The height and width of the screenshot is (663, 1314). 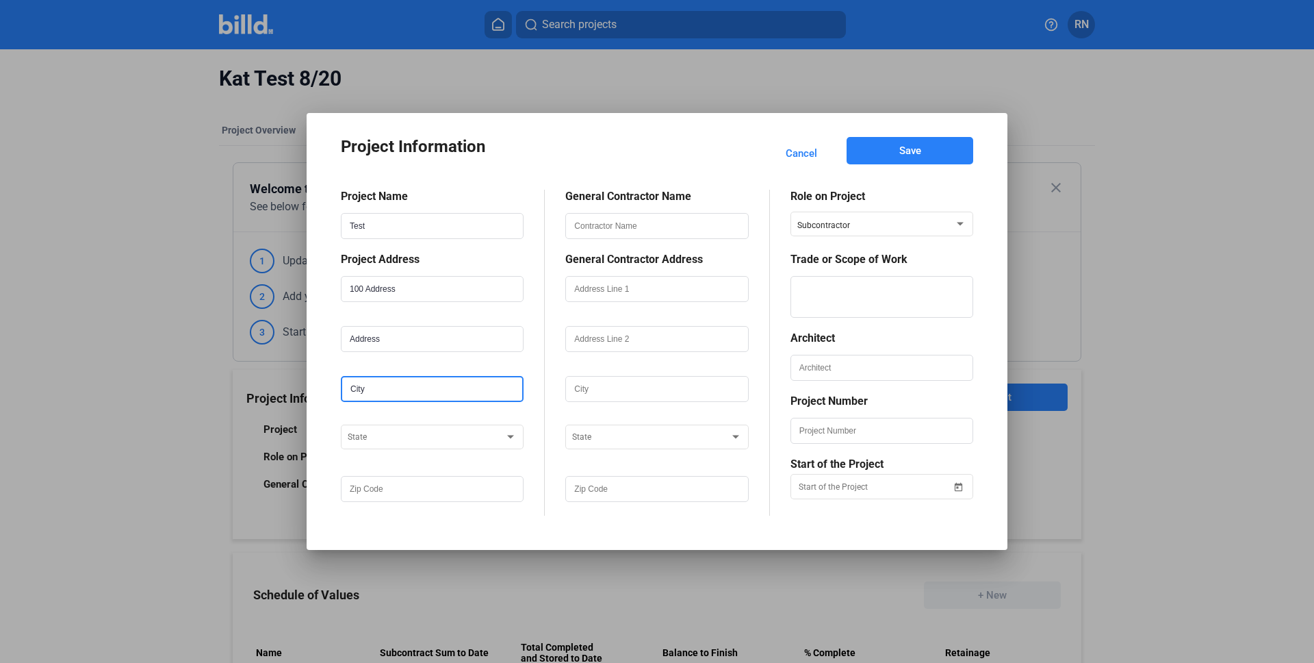 I want to click on button: Cancel, so click(x=802, y=153).